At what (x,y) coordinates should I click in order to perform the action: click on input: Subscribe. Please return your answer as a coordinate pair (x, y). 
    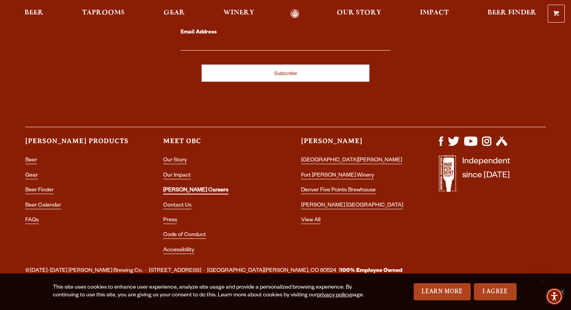
    Looking at the image, I should click on (286, 73).